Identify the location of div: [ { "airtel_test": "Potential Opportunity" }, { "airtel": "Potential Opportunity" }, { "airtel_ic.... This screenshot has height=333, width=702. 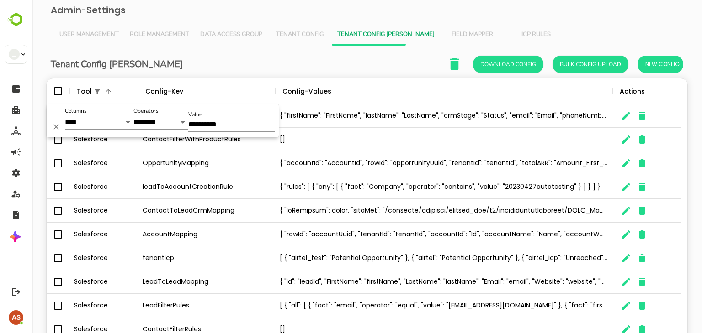
(412, 259).